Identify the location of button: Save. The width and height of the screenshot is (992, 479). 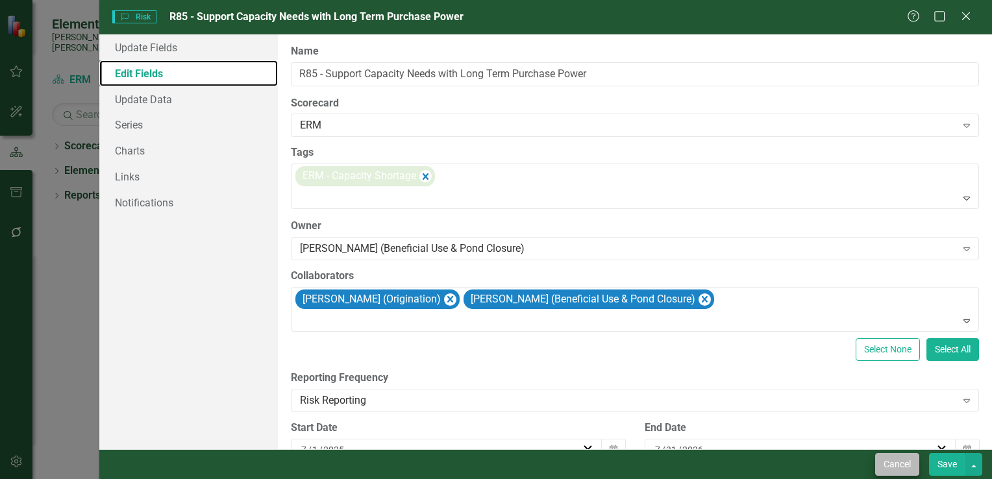
(947, 464).